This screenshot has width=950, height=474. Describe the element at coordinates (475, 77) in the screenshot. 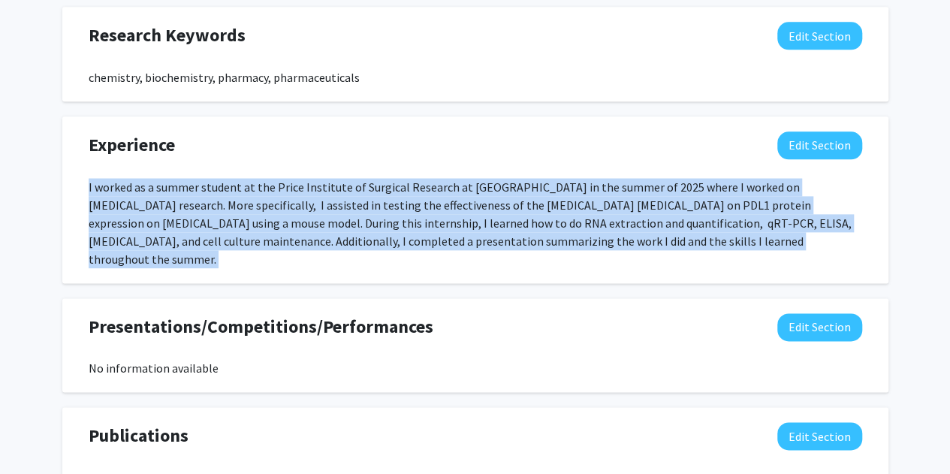

I see `div: chemistry, biochemistry, pharmacy, pharmaceuticals` at that location.